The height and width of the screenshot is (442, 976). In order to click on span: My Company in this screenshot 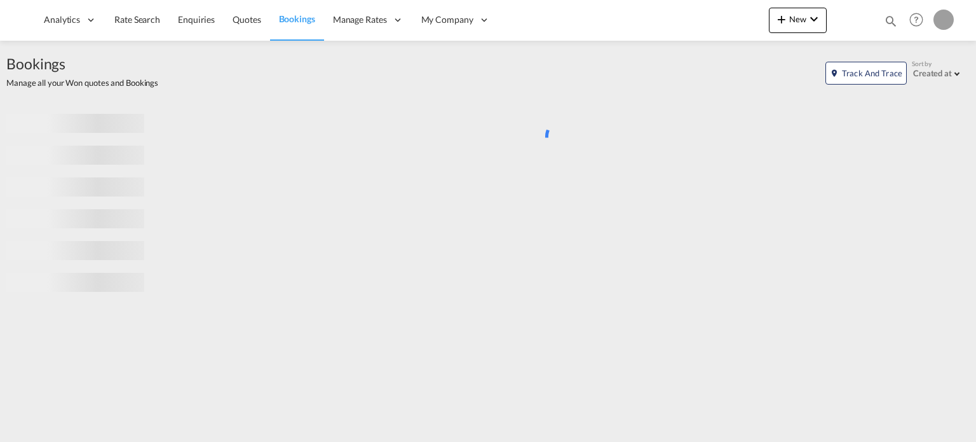, I will do `click(447, 20)`.